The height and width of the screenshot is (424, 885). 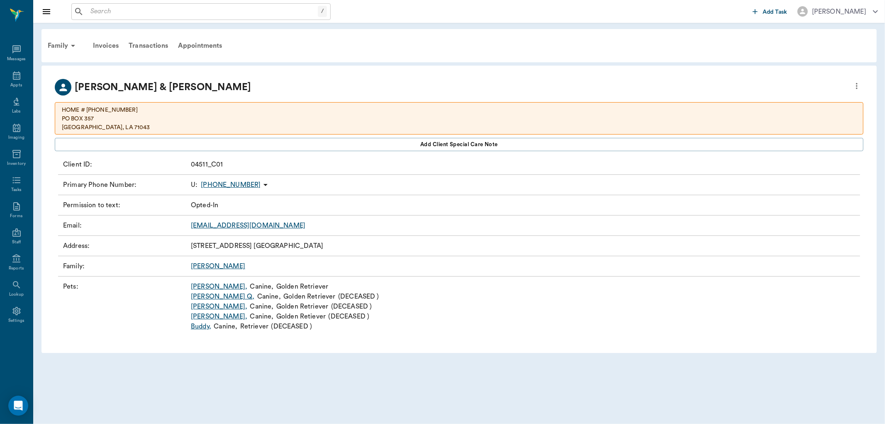 What do you see at coordinates (16, 190) in the screenshot?
I see `div: Tasks` at bounding box center [16, 190].